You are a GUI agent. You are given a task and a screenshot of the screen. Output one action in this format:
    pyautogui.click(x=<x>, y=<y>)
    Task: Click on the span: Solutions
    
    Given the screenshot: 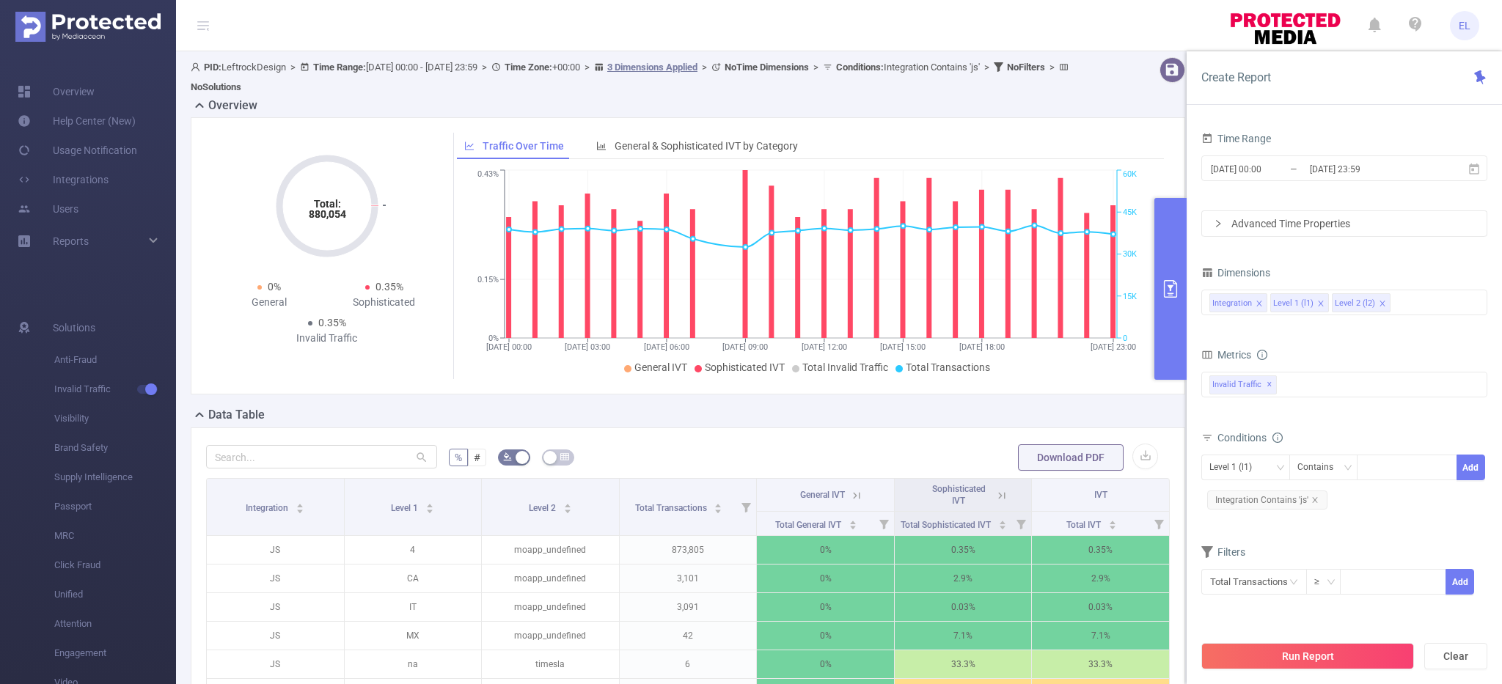 What is the action you would take?
    pyautogui.click(x=74, y=328)
    